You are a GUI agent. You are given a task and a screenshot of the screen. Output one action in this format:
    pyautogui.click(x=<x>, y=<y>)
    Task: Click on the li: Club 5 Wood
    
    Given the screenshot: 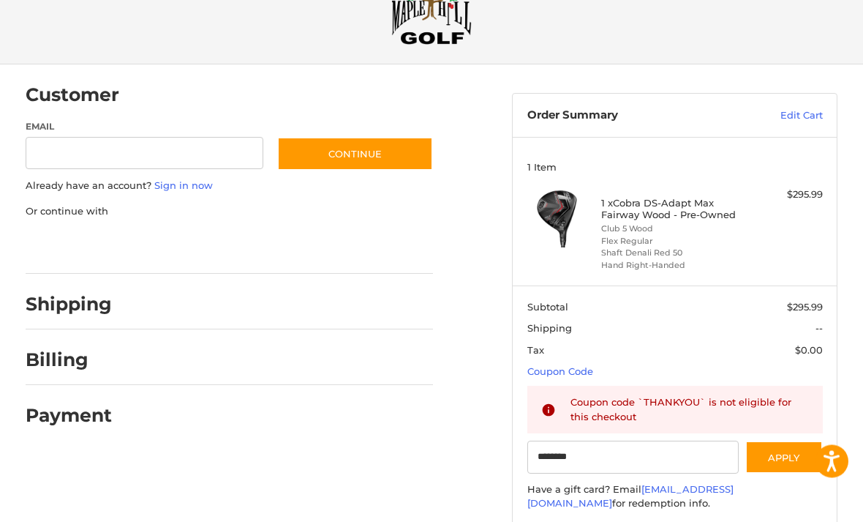 What is the action you would take?
    pyautogui.click(x=673, y=229)
    